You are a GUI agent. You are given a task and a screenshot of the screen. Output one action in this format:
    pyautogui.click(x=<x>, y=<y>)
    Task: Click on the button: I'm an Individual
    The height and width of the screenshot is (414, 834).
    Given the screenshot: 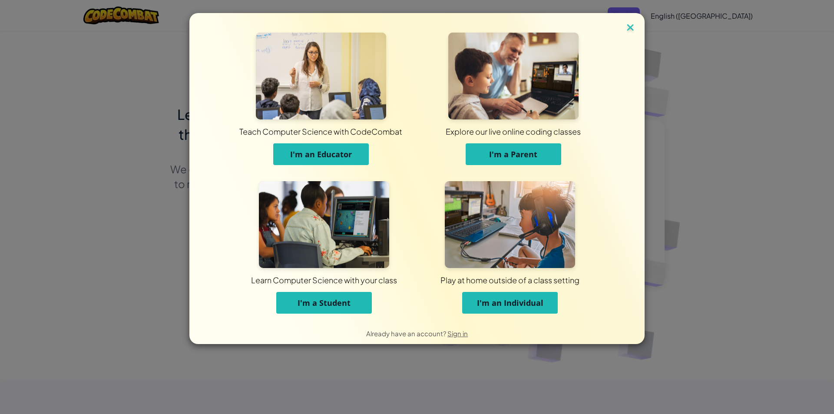 What is the action you would take?
    pyautogui.click(x=510, y=303)
    